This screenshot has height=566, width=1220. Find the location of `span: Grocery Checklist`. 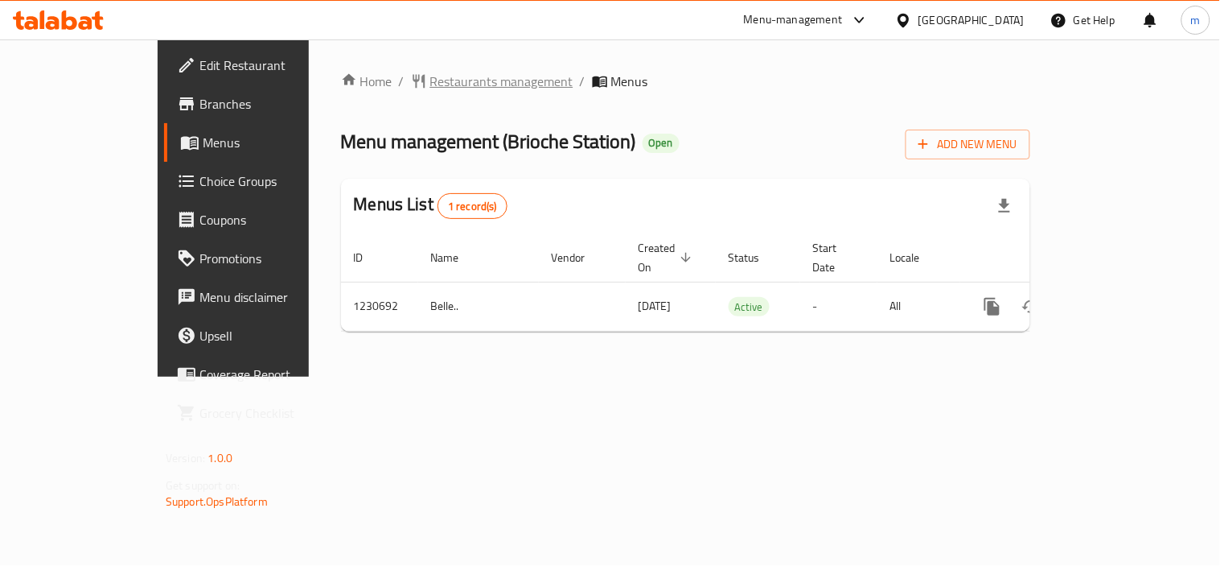

span: Grocery Checklist is located at coordinates (274, 413).